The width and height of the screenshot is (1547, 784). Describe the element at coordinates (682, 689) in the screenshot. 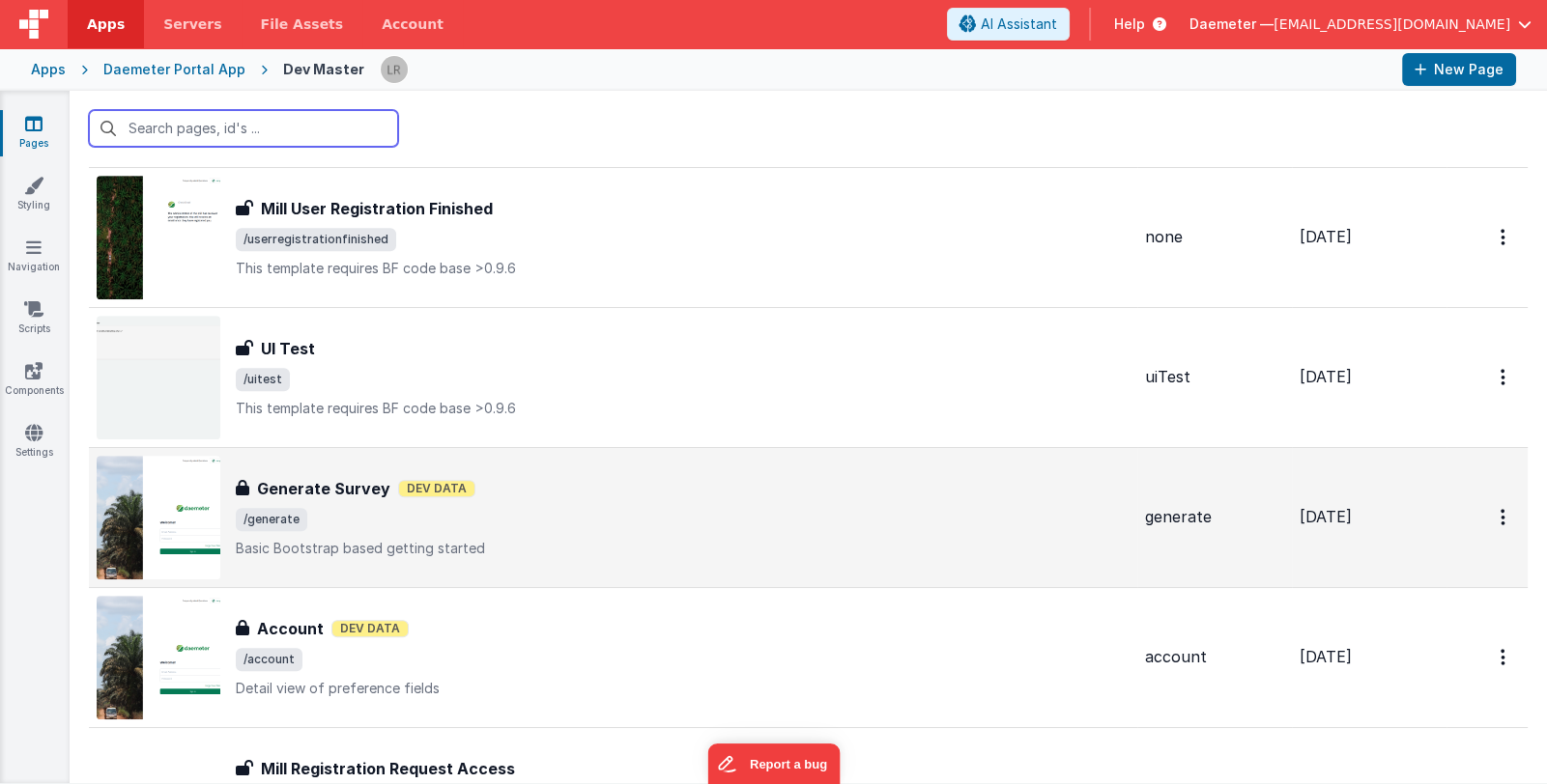

I see `p: Detail view of preference fields` at that location.